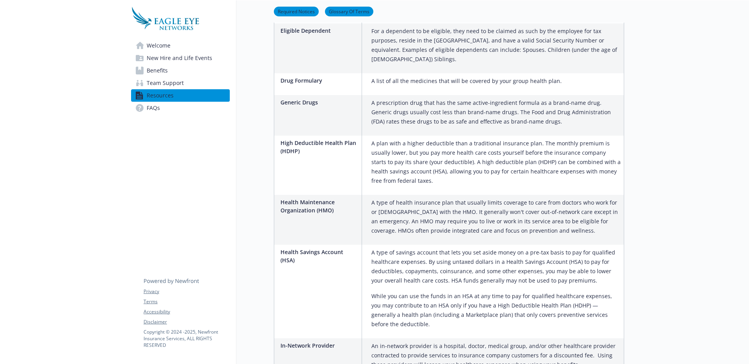 The image size is (749, 364). What do you see at coordinates (496, 45) in the screenshot?
I see `p: For a dependent to be eligible, they need to be claimed as such by the employee for tax purposes,...` at bounding box center [496, 45].